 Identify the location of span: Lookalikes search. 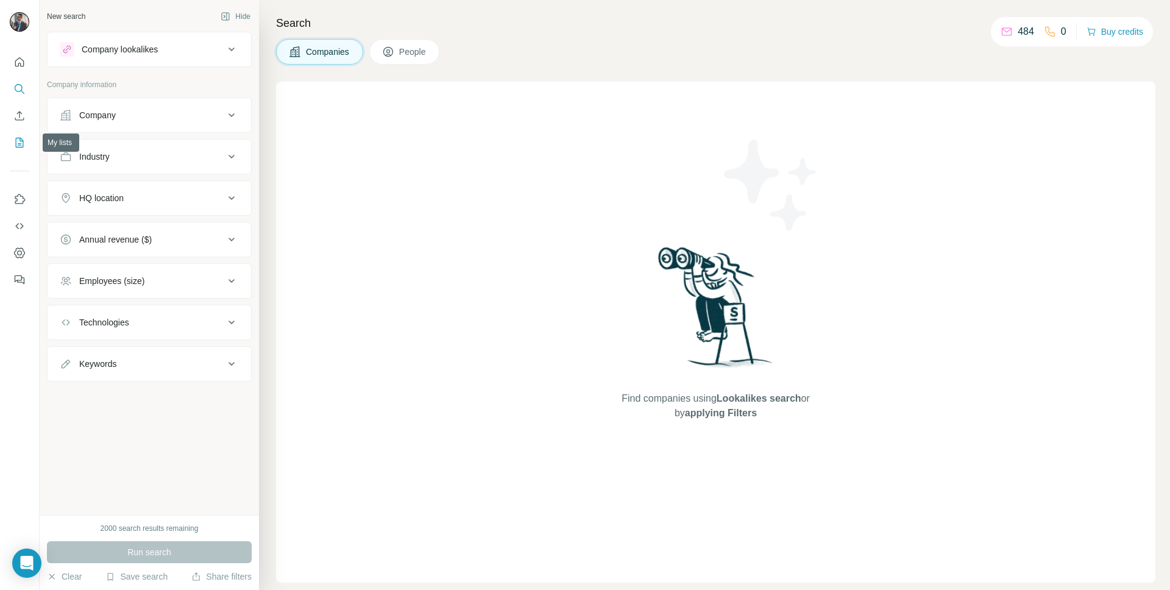
(759, 398).